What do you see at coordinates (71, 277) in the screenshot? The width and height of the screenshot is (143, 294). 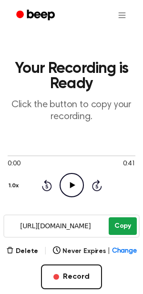 I see `button: Record` at bounding box center [71, 277].